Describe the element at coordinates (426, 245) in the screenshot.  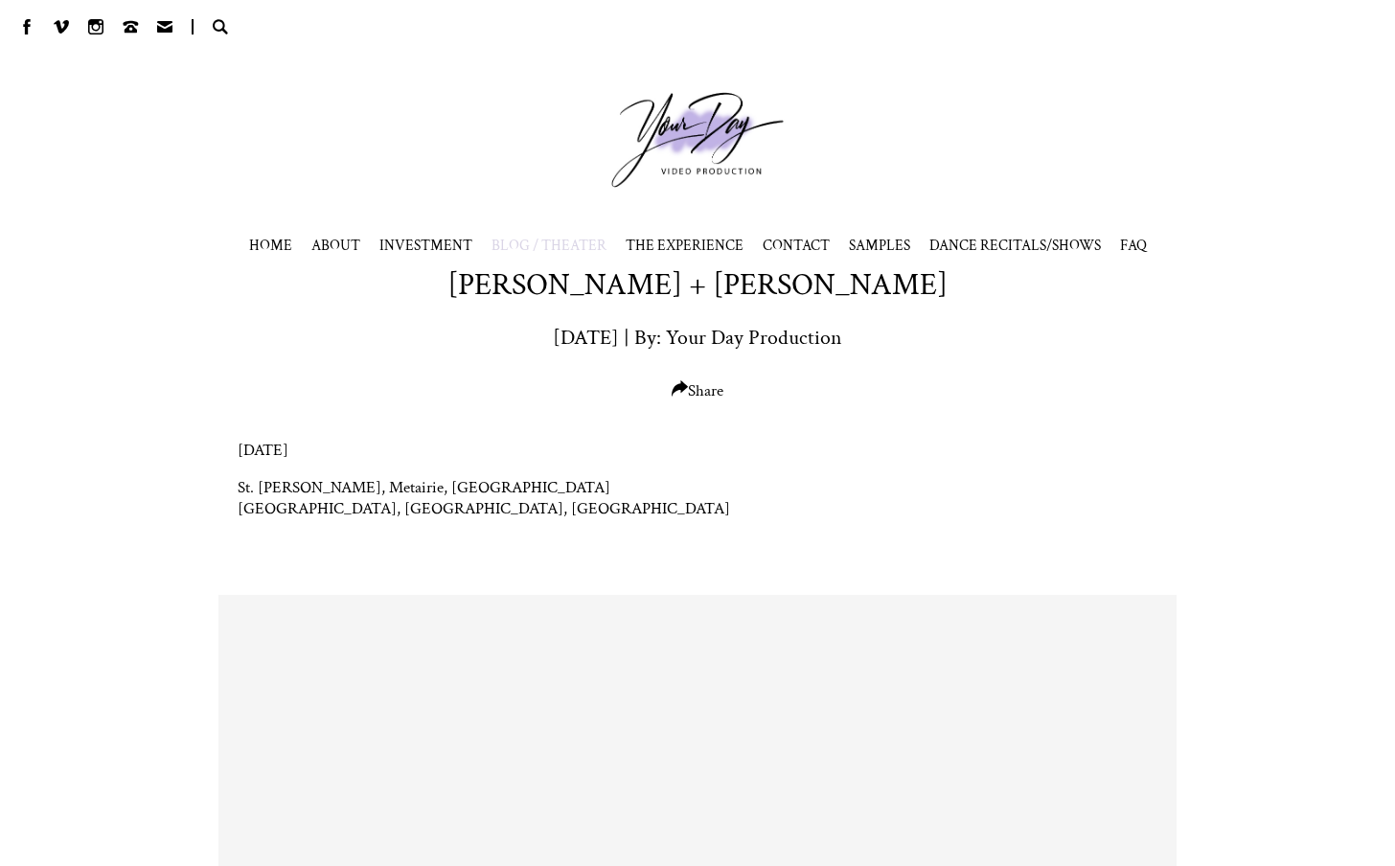
I see `span: INVESTMENT` at that location.